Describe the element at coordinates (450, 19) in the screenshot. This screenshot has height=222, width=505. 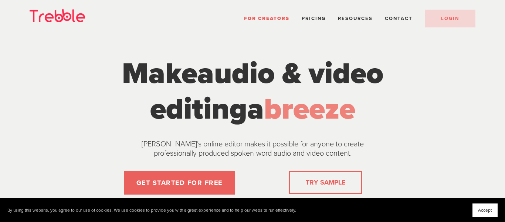
I see `a: LOGIN` at that location.